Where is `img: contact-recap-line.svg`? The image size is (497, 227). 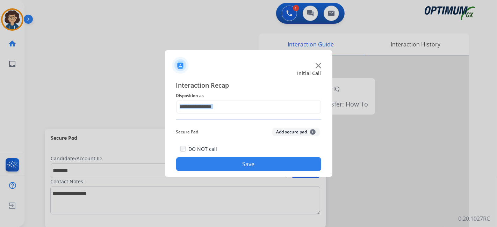
img: contact-recap-line.svg is located at coordinates (249, 120).